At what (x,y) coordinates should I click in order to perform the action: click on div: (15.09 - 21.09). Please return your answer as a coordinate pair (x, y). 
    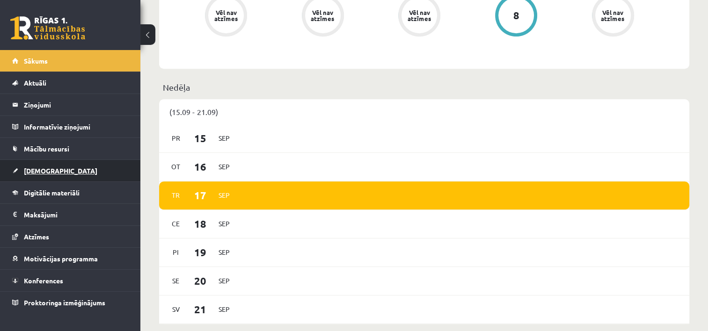
    Looking at the image, I should click on (424, 112).